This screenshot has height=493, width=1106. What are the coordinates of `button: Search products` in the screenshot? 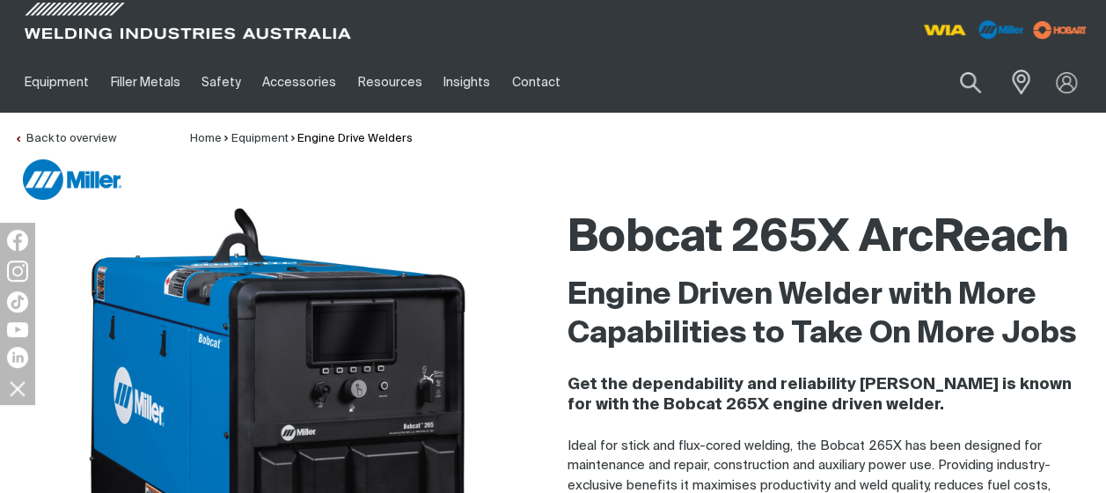 It's located at (971, 82).